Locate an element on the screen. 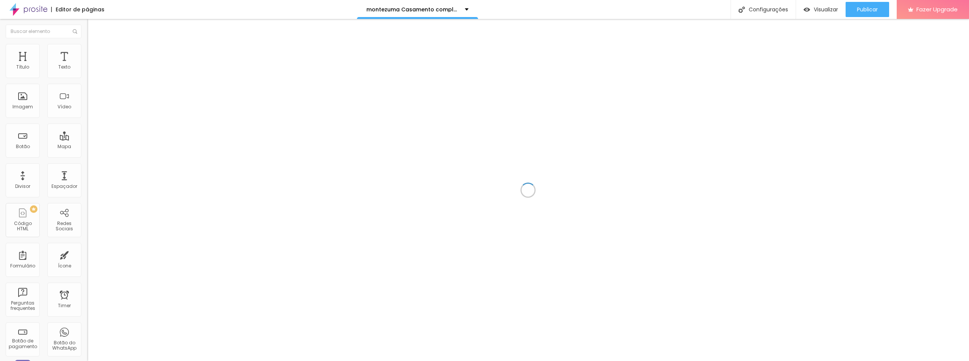 This screenshot has width=969, height=361. div: Editor de páginas is located at coordinates (78, 9).